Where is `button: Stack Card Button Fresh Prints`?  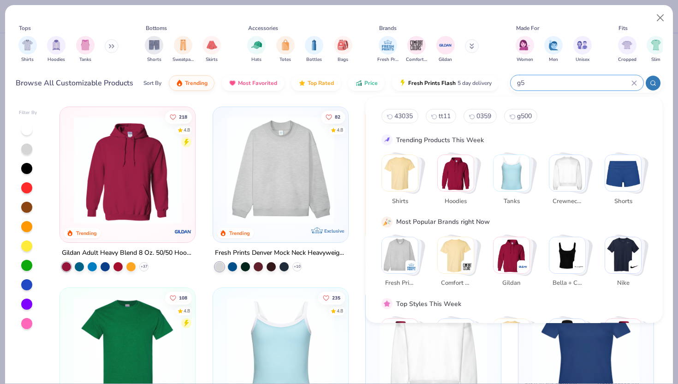 button: Stack Card Button Fresh Prints is located at coordinates (402, 263).